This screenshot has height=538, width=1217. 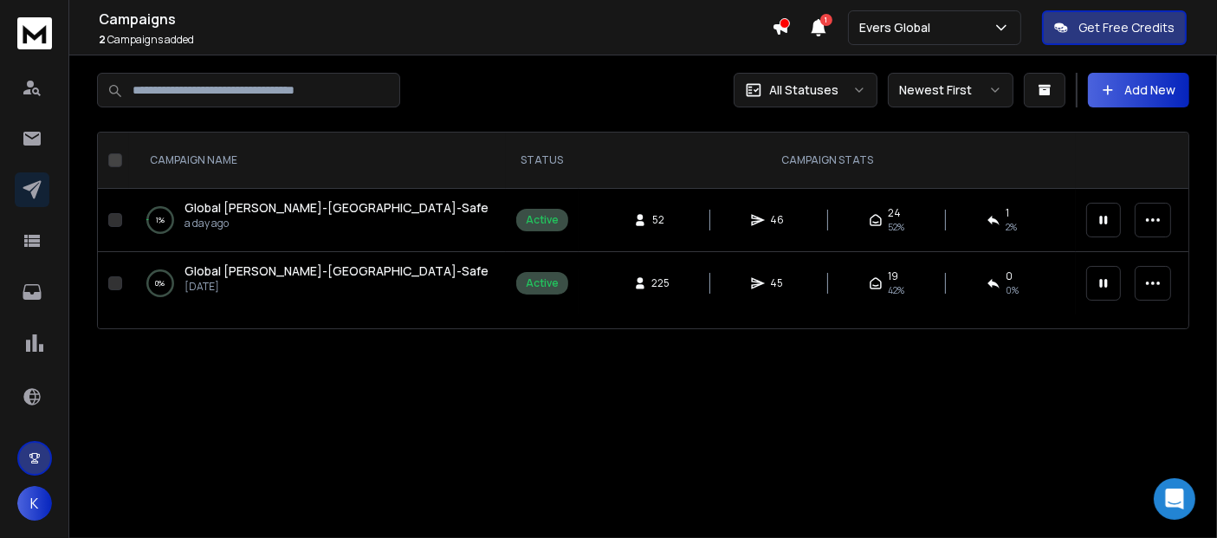 I want to click on span: 42 %, so click(x=896, y=290).